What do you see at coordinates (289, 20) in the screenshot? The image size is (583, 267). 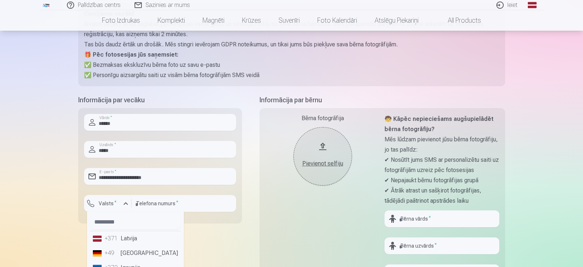 I see `a: Suvenīri` at bounding box center [289, 20].